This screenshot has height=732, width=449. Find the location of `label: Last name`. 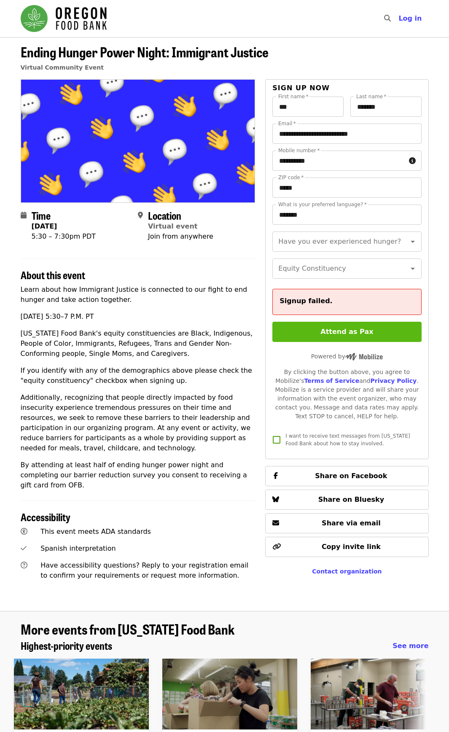

label: Last name is located at coordinates (371, 97).